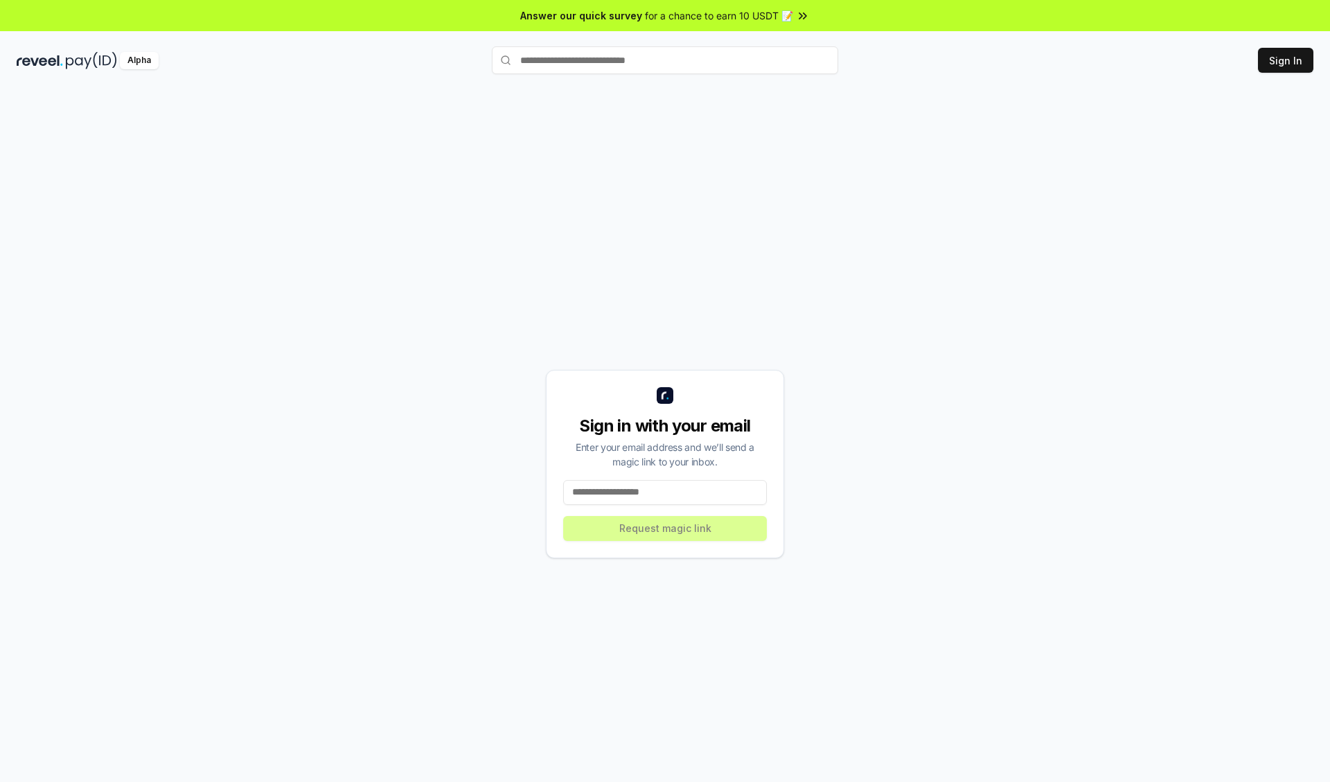 Image resolution: width=1330 pixels, height=782 pixels. Describe the element at coordinates (665, 395) in the screenshot. I see `img: logo_small` at that location.